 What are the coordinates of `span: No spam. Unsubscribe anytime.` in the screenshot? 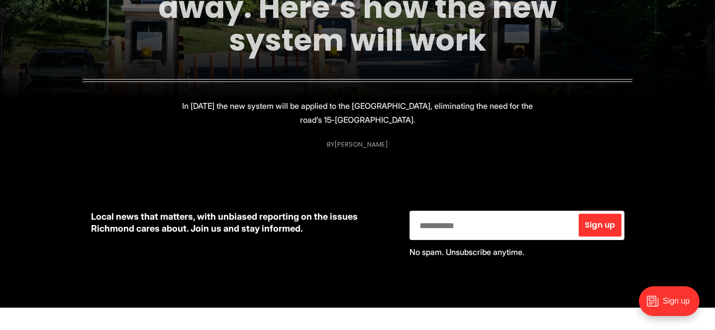 It's located at (467, 252).